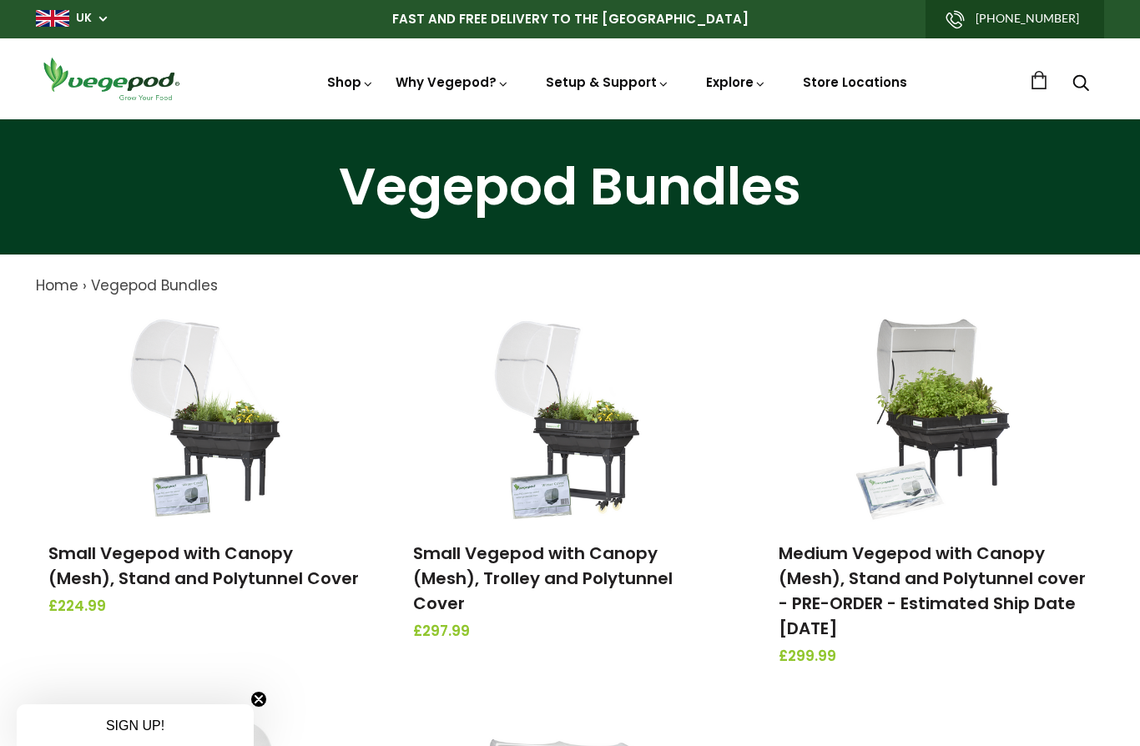  I want to click on span: £297.99, so click(569, 632).